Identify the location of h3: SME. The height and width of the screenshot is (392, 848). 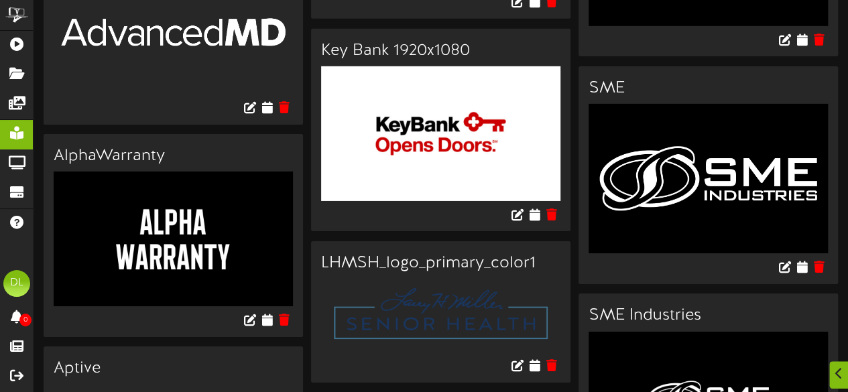
(708, 88).